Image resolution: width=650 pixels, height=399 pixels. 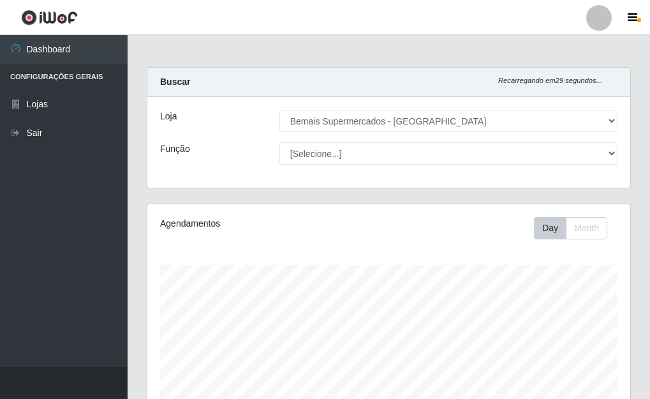 I want to click on button: Month, so click(x=587, y=228).